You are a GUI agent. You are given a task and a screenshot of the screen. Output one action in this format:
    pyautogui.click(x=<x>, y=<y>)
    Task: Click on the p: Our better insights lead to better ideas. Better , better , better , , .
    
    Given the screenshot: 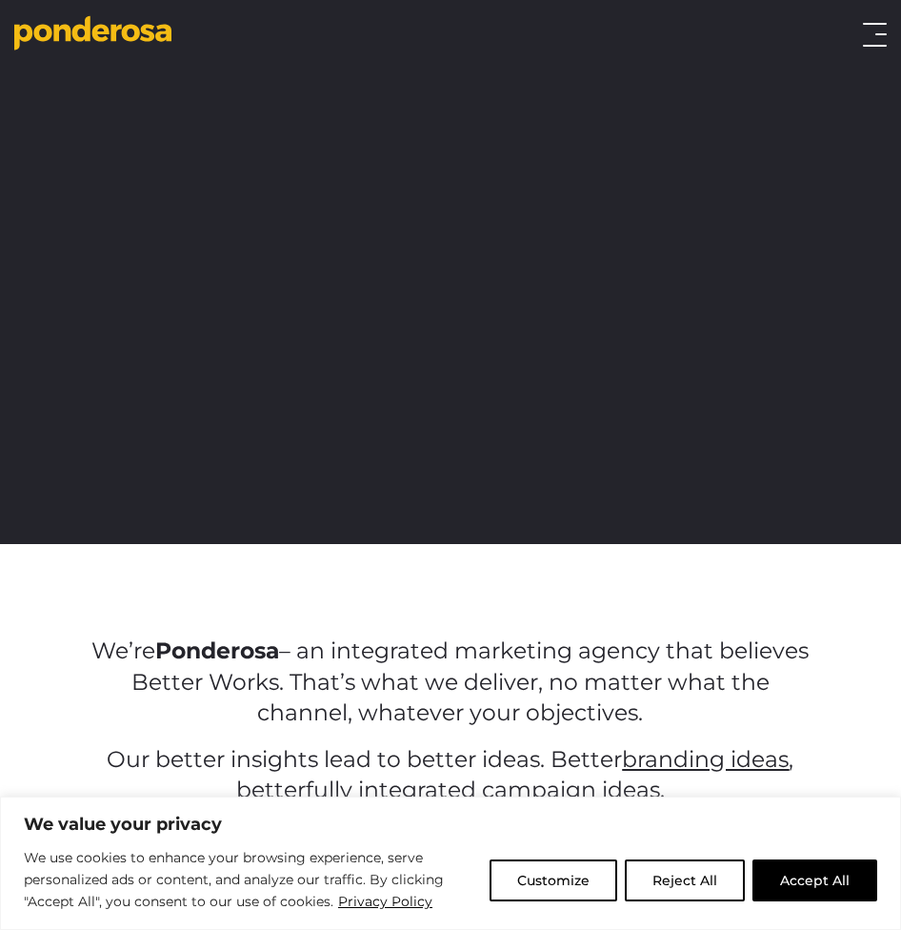 What is the action you would take?
    pyautogui.click(x=450, y=790)
    